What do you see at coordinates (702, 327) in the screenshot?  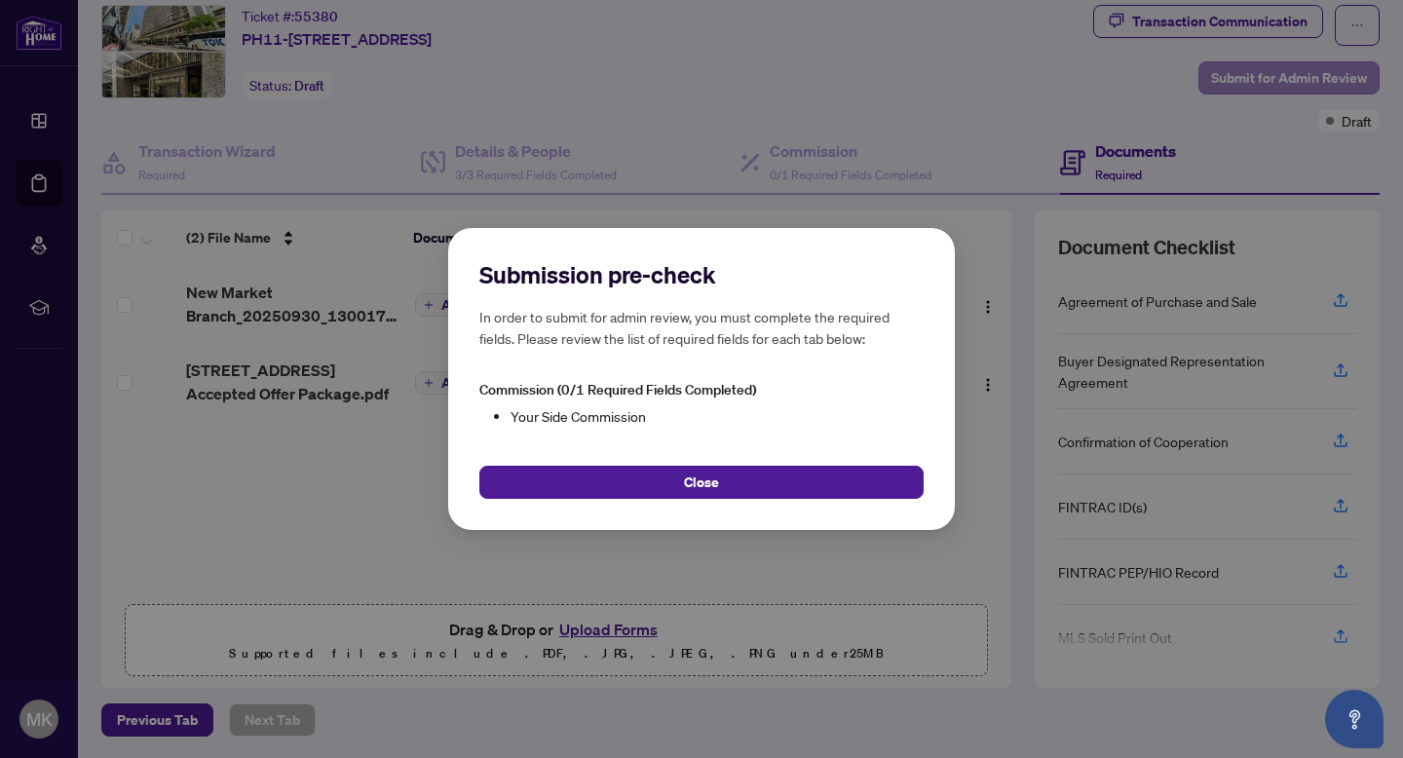 I see `h5: In order to submit for admin review, you must complete the required fields. Please review the lis...` at bounding box center [702, 327].